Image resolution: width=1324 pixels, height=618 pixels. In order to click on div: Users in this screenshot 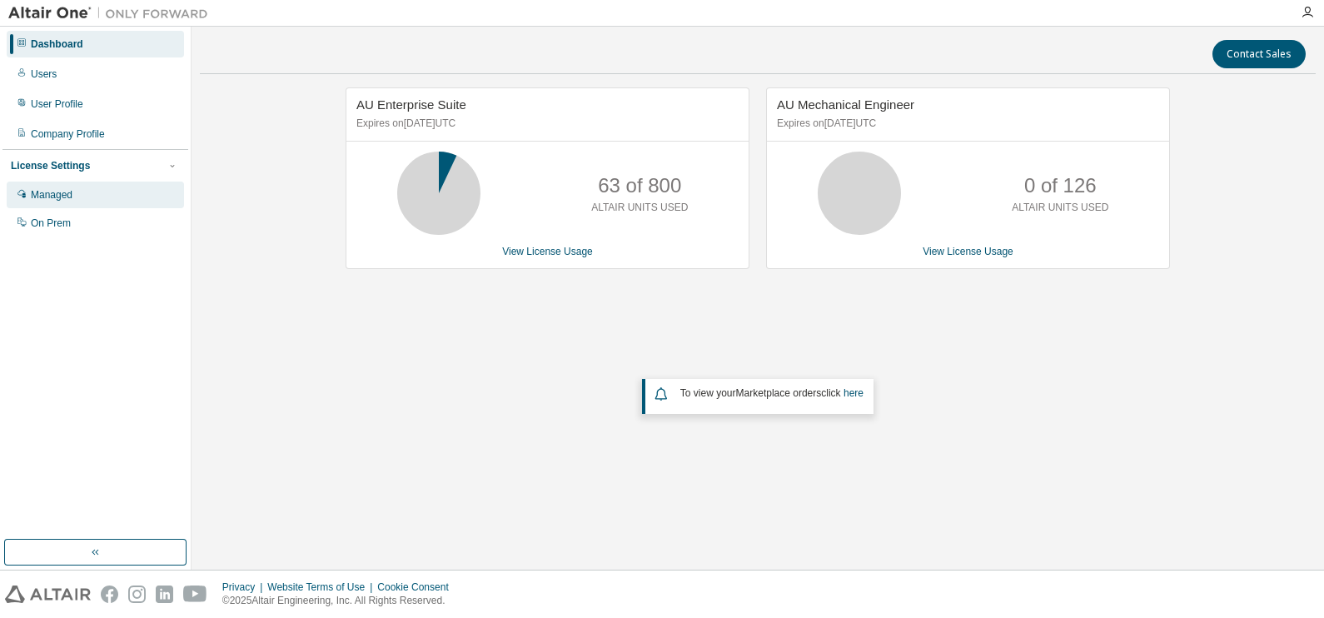, I will do `click(43, 74)`.